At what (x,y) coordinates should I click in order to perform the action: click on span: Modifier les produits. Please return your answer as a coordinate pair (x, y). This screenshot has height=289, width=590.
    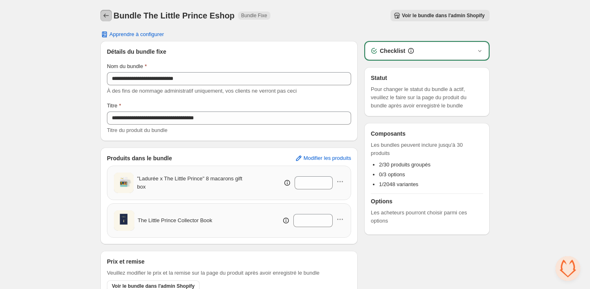
    Looking at the image, I should click on (327, 158).